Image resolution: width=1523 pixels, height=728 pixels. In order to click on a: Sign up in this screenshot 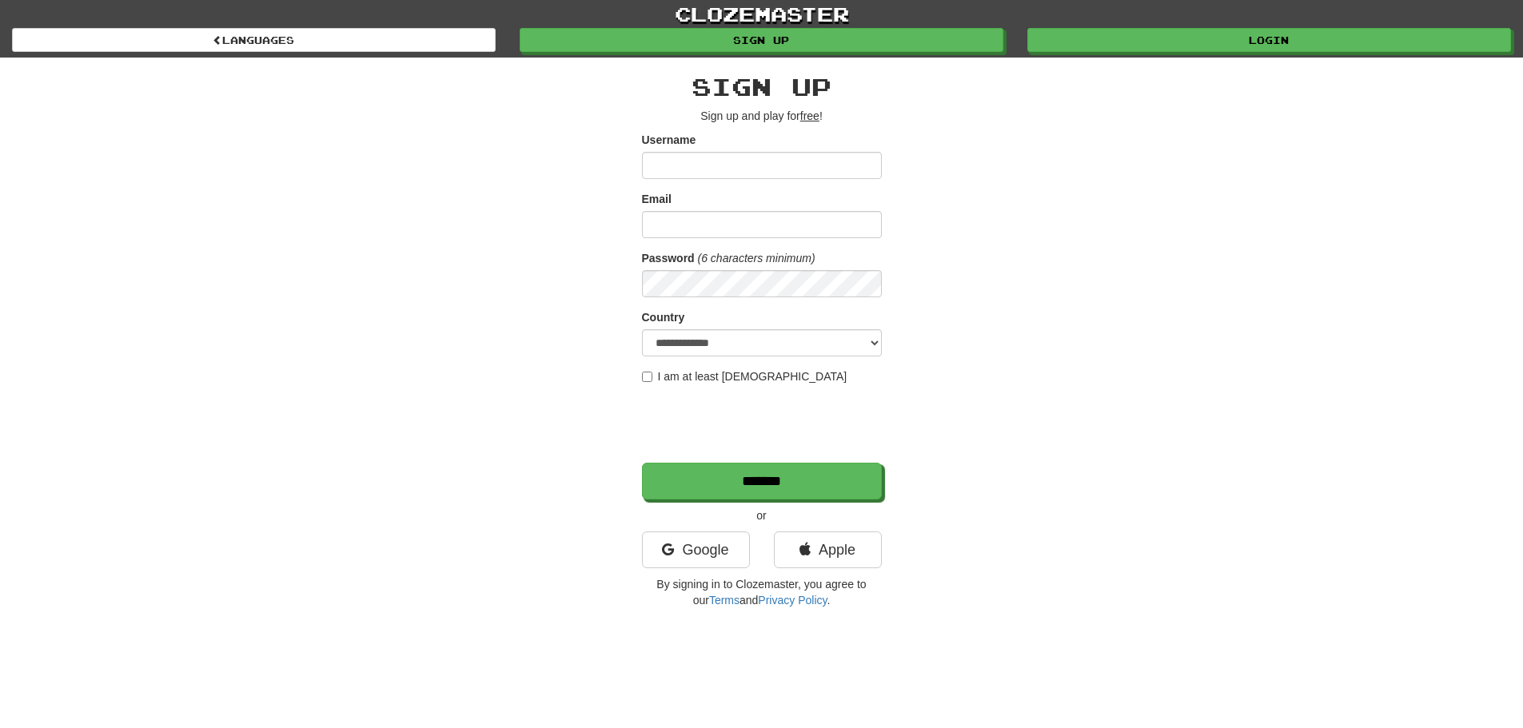, I will do `click(761, 40)`.